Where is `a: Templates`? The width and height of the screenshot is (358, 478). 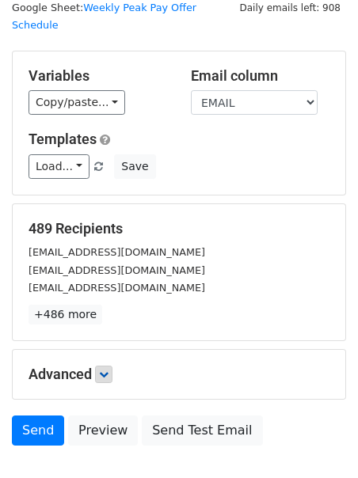 a: Templates is located at coordinates (63, 139).